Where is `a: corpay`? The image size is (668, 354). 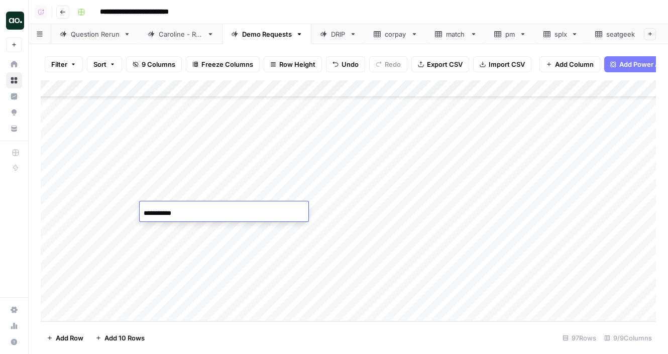 a: corpay is located at coordinates (396, 34).